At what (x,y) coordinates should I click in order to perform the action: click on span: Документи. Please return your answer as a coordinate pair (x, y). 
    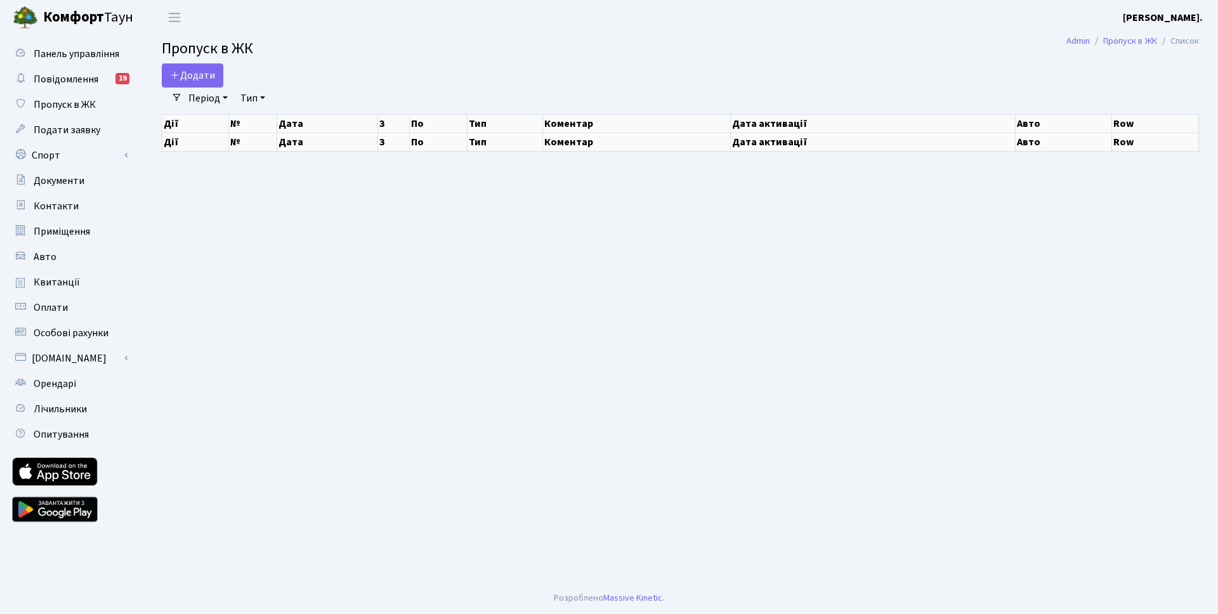
    Looking at the image, I should click on (59, 181).